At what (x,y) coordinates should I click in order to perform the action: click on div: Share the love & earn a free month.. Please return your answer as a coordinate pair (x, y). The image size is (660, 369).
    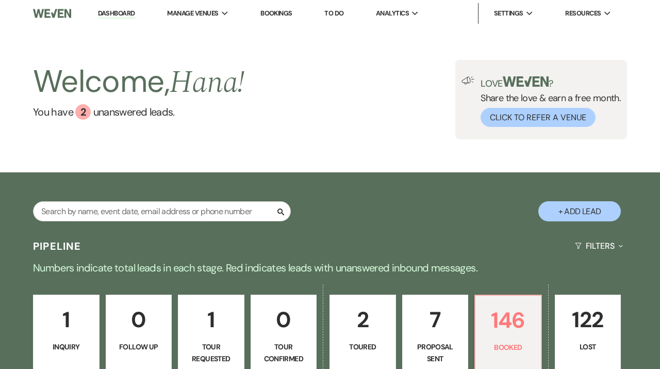
    Looking at the image, I should click on (548, 102).